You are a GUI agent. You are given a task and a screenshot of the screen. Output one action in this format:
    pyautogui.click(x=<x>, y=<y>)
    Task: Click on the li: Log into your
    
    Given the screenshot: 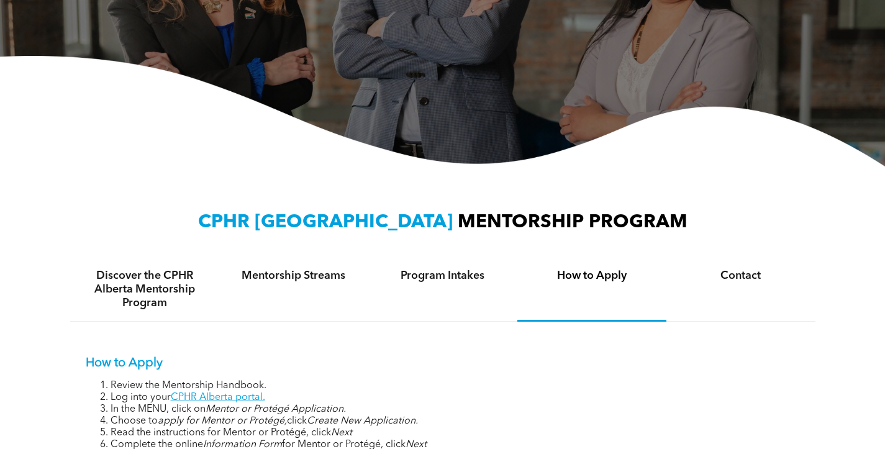 What is the action you would take?
    pyautogui.click(x=455, y=397)
    